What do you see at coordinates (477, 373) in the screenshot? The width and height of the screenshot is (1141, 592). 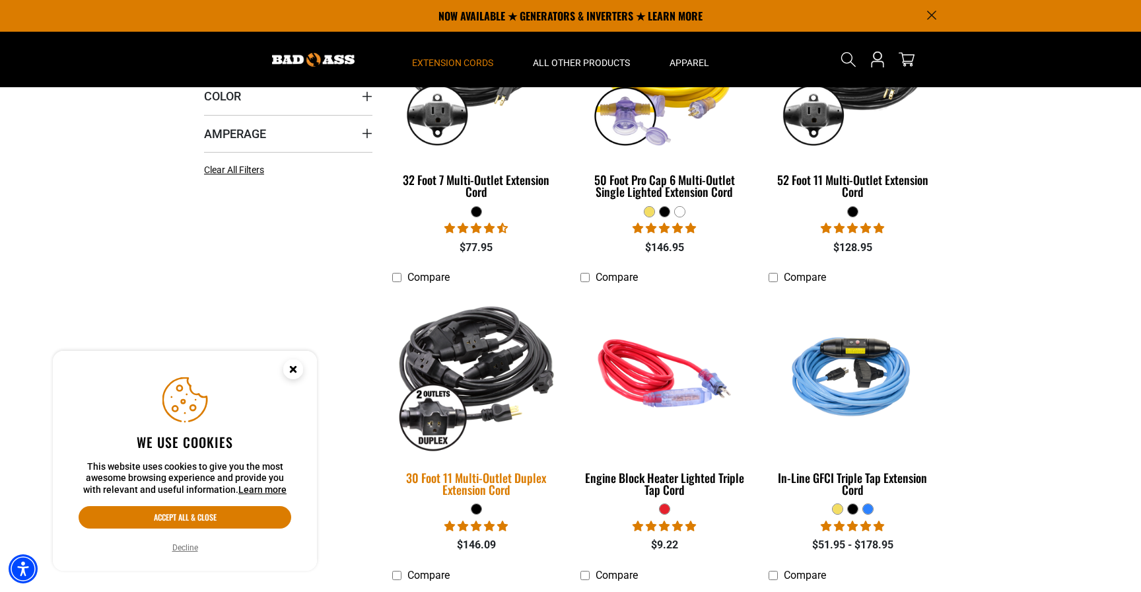 I see `img: black` at bounding box center [477, 373].